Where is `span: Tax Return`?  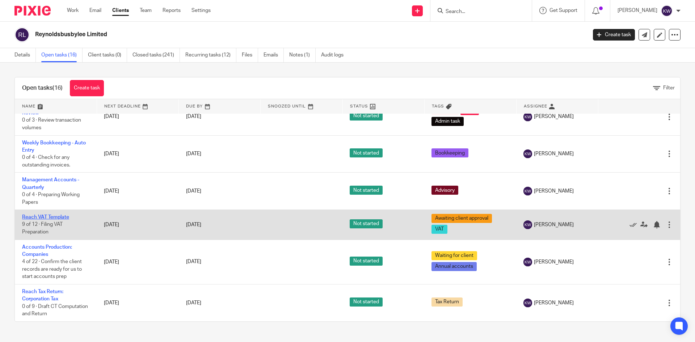
span: Tax Return is located at coordinates (447, 302).